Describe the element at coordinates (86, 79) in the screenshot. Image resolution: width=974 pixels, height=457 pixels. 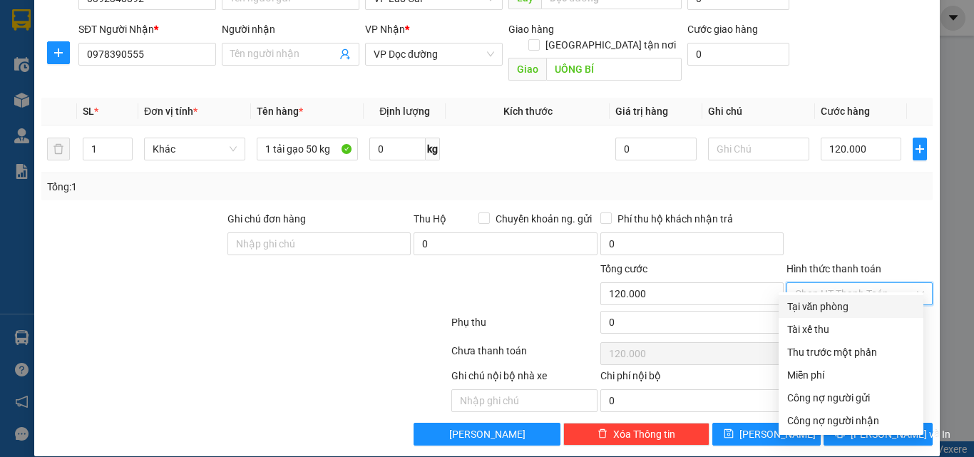
I see `strong: 0888 827 827 - 0848 827 827` at that location.